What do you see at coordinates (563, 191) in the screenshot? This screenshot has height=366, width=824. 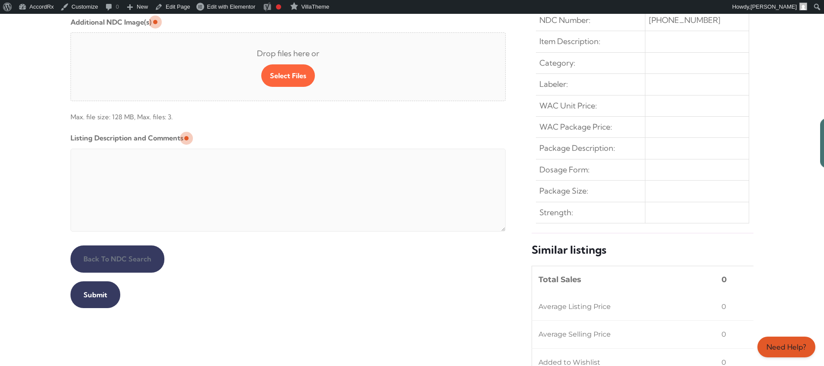 I see `span: Package Size:` at bounding box center [563, 191].